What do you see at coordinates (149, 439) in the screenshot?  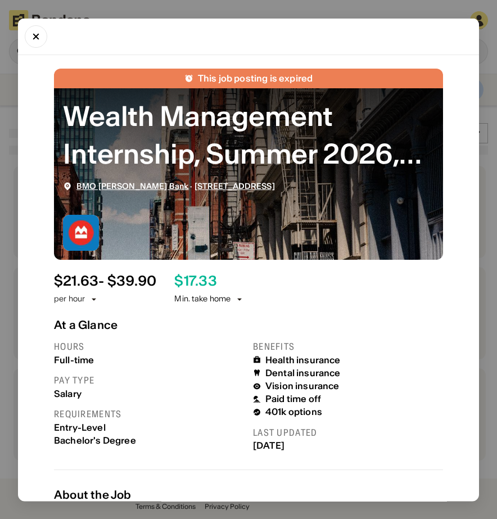 I see `div: Bachelor's Degree` at bounding box center [149, 439].